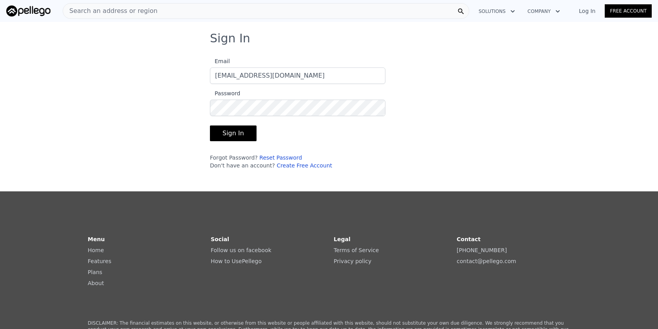 This screenshot has width=658, height=329. What do you see at coordinates (342, 239) in the screenshot?
I see `strong: Legal` at bounding box center [342, 239].